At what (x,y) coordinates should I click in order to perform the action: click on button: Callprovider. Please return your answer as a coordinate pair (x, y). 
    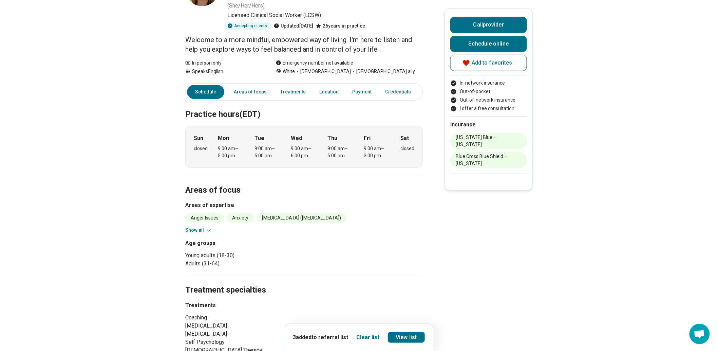
    Looking at the image, I should click on (489, 25).